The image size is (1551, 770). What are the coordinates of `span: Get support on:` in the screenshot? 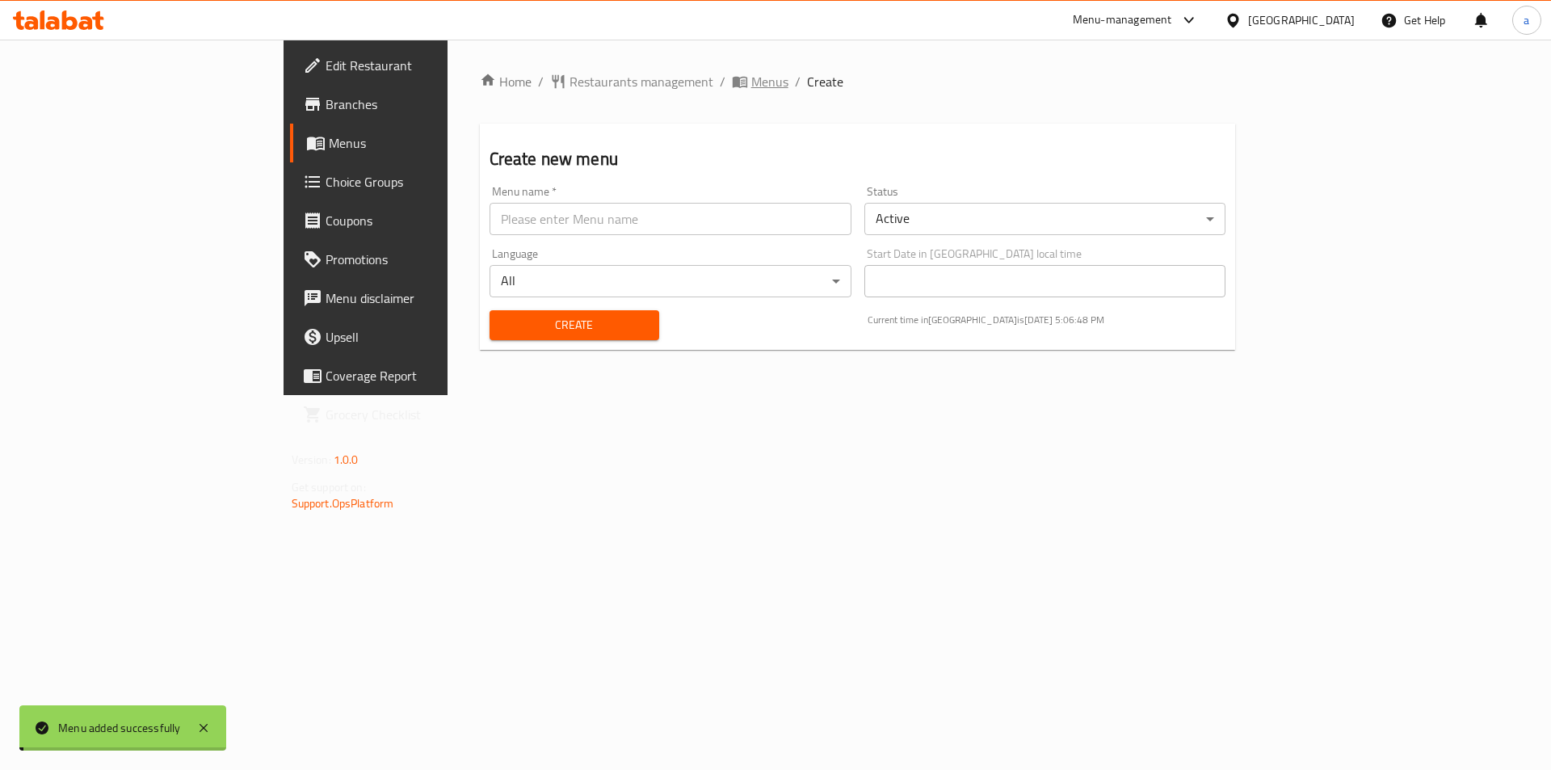 It's located at (329, 487).